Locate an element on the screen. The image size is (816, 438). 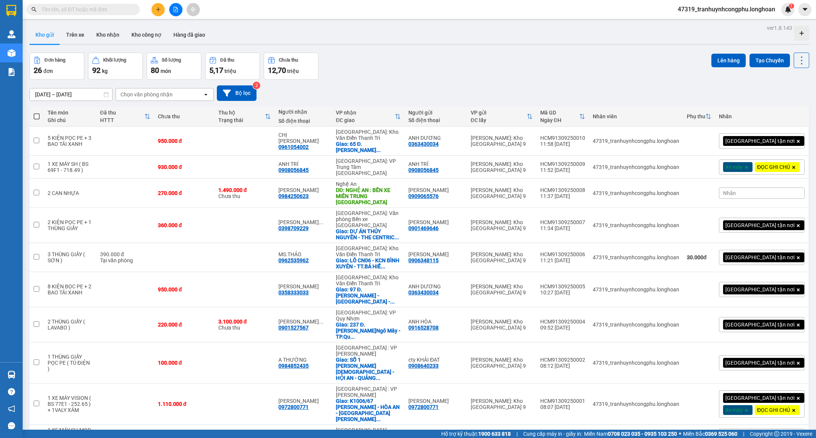
div: Nhãn is located at coordinates (762, 116).